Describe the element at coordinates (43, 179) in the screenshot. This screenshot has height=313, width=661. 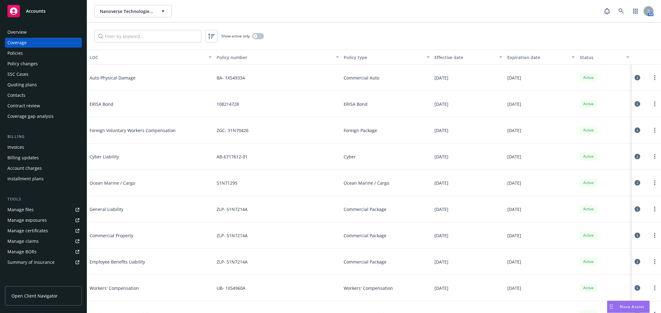
I see `a: Installment plans` at that location.